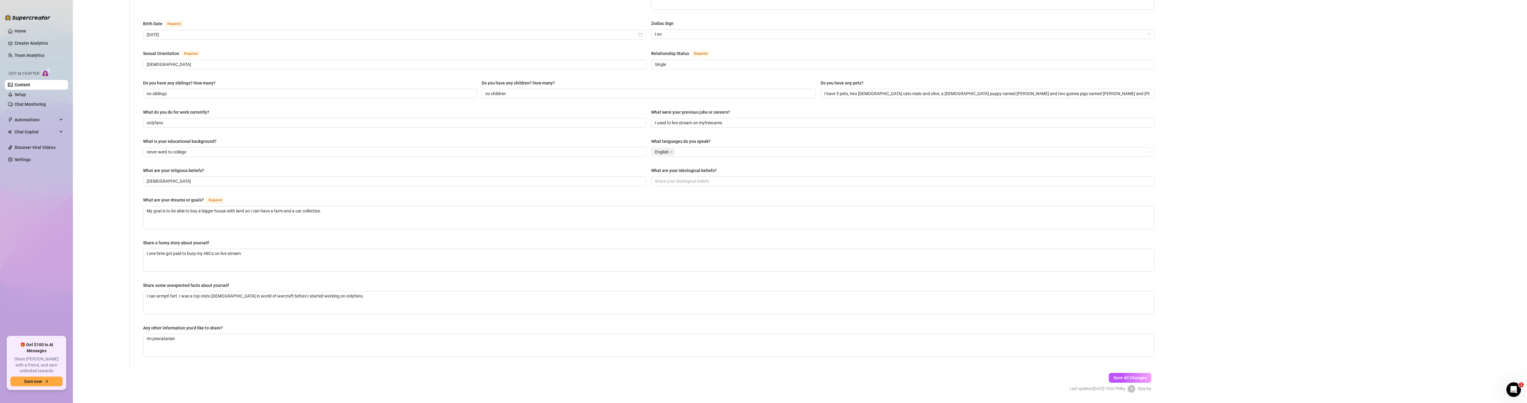 Image resolution: width=1527 pixels, height=403 pixels. I want to click on label: Birth Date, so click(166, 24).